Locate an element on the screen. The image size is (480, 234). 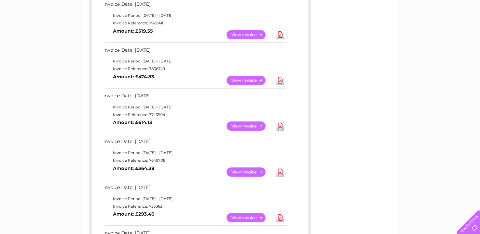
b: Amount: £614.13 is located at coordinates (132, 122).